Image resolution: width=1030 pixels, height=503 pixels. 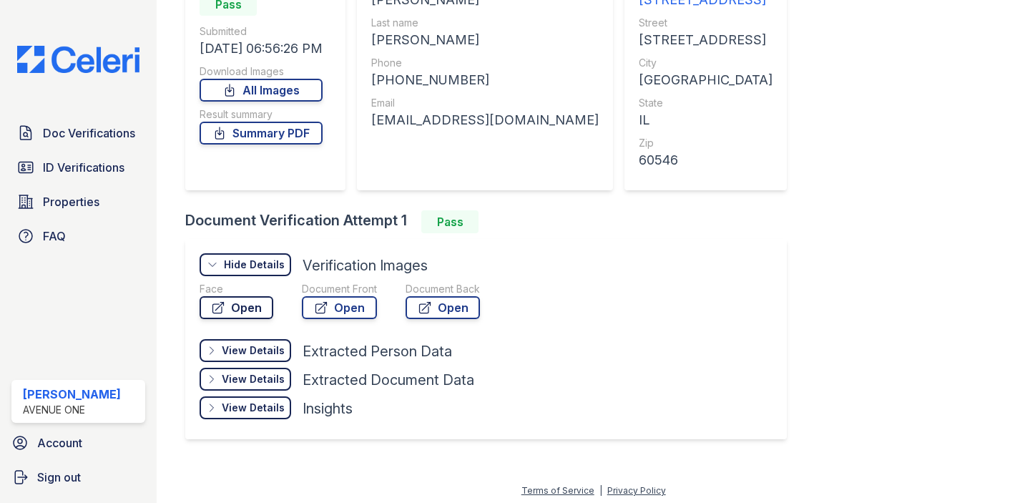 What do you see at coordinates (59, 477) in the screenshot?
I see `span: Sign out` at bounding box center [59, 477].